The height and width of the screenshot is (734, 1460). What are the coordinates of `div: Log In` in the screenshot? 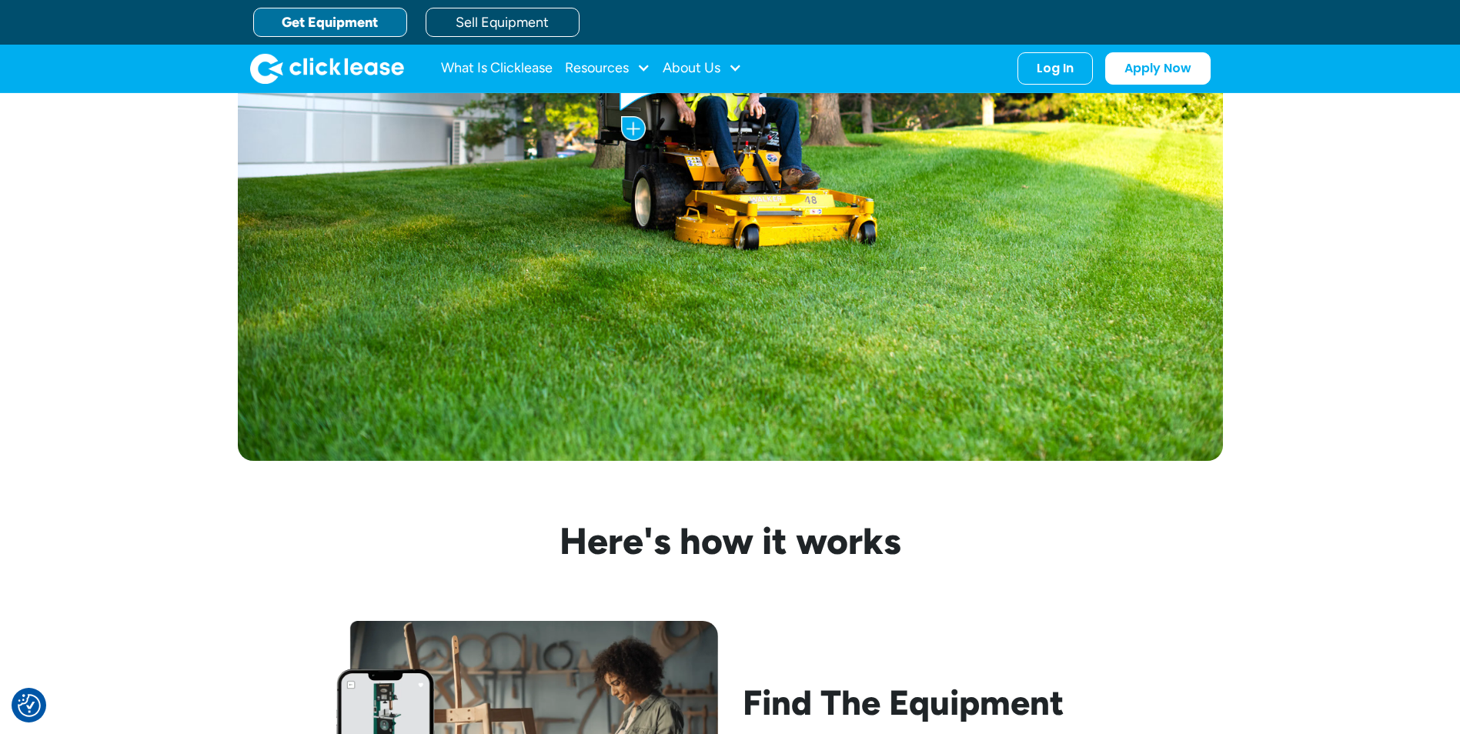 It's located at (1055, 68).